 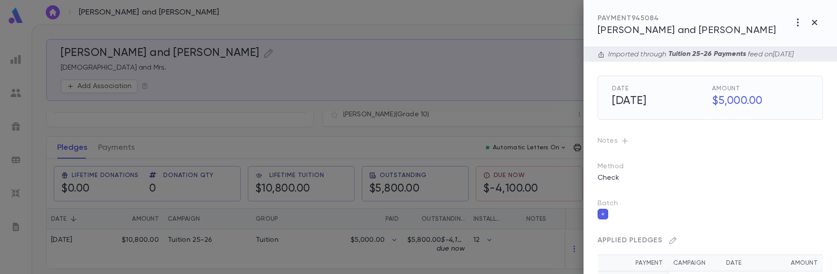 I want to click on p: Batch, so click(x=710, y=203).